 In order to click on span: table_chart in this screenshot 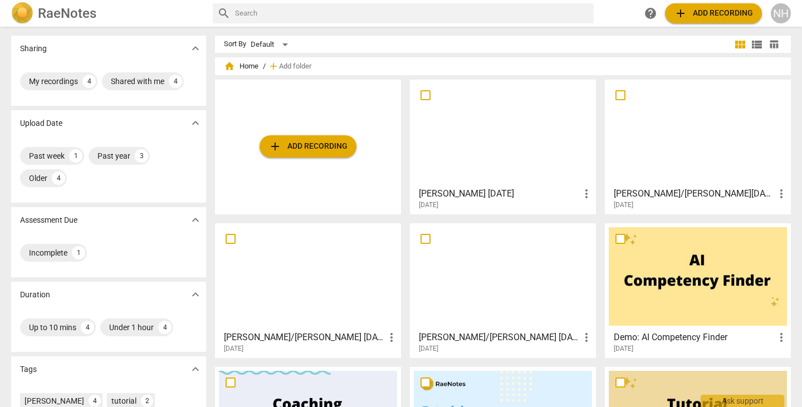, I will do `click(774, 44)`.